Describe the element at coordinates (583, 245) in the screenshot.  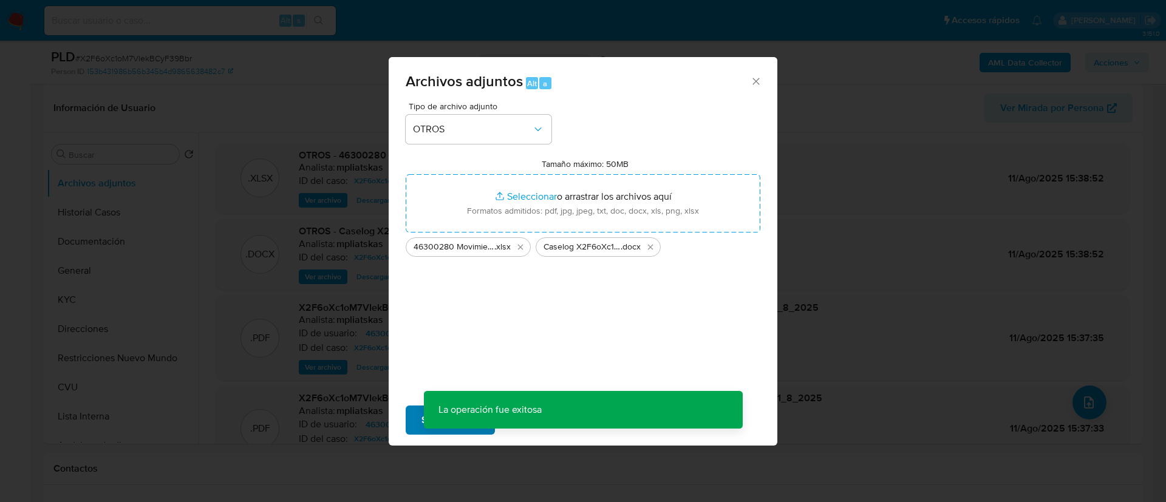
I see `ul: Archivos seleccionados` at that location.